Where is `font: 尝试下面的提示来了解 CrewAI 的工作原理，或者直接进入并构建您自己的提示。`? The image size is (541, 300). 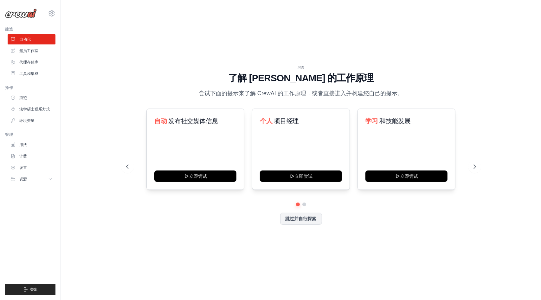
font: 尝试下面的提示来了解 CrewAI 的工作原理，或者直接进入并构建您自己的提示。 is located at coordinates (301, 93).